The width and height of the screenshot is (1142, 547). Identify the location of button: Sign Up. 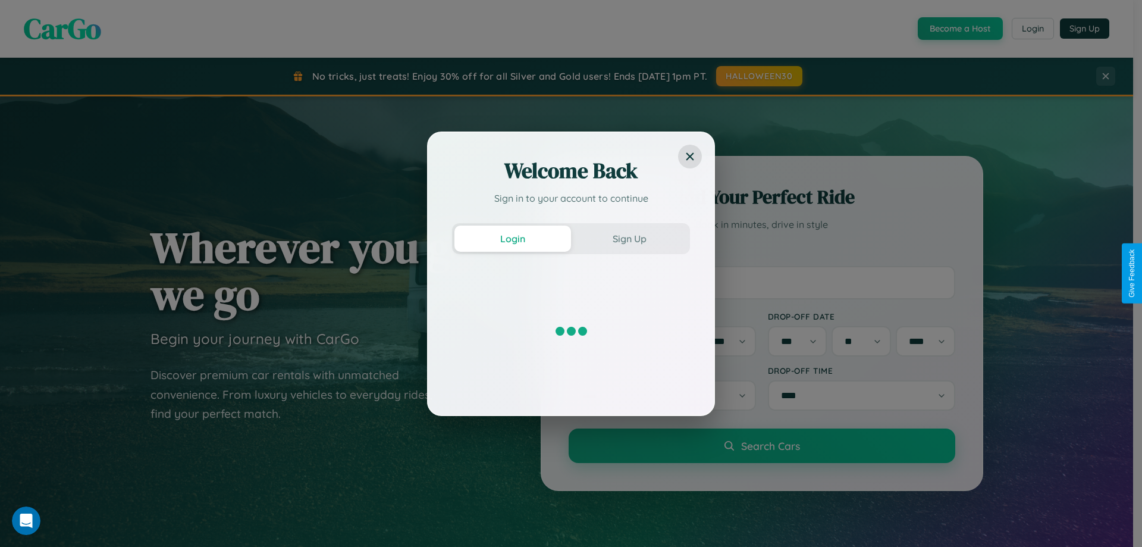
(629, 238).